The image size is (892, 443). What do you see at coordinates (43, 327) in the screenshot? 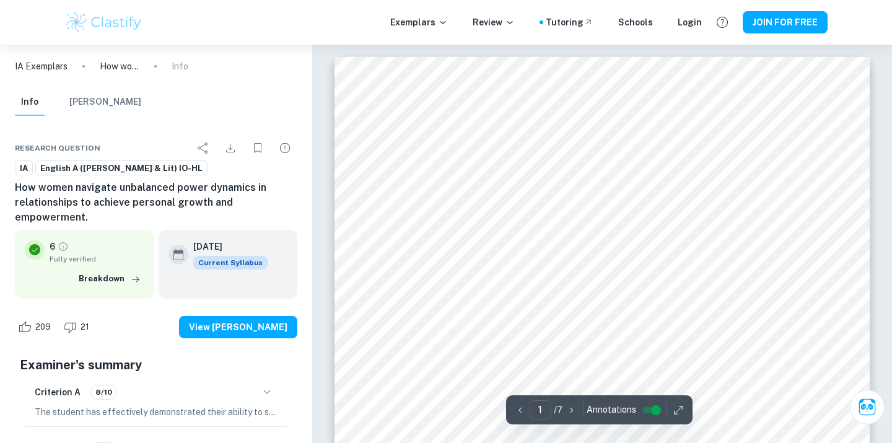
I see `span: 209` at bounding box center [43, 327].